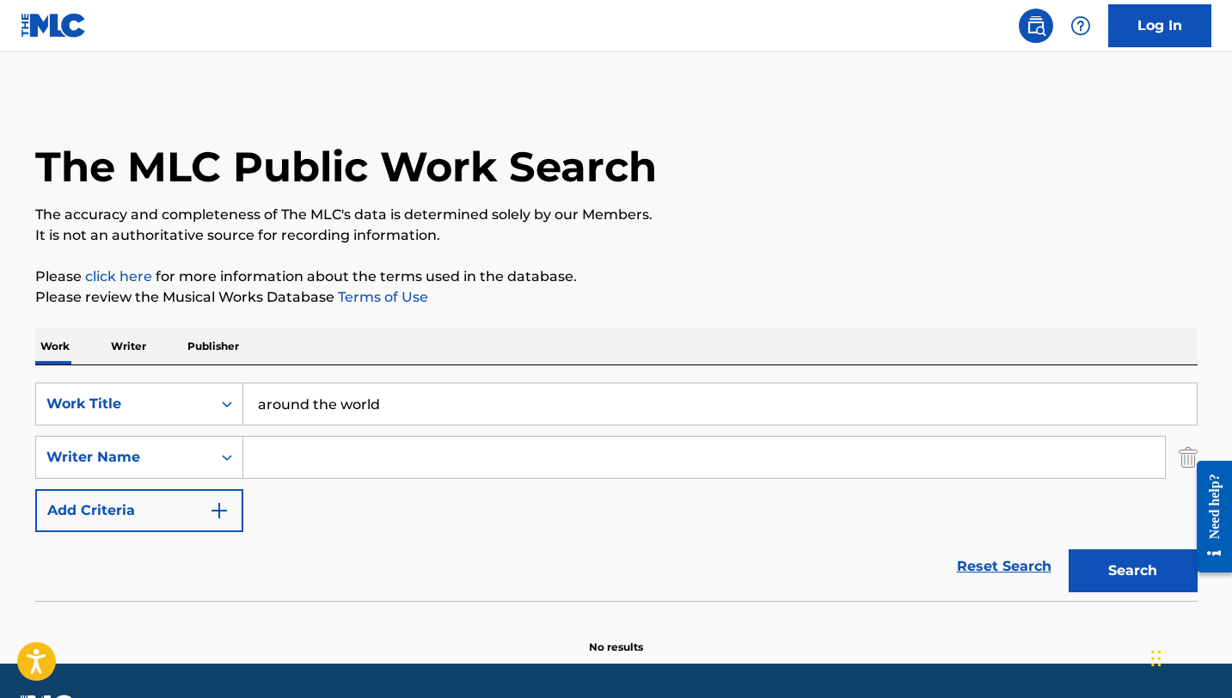 Image resolution: width=1232 pixels, height=698 pixels. I want to click on div: Need help?, so click(30, 58).